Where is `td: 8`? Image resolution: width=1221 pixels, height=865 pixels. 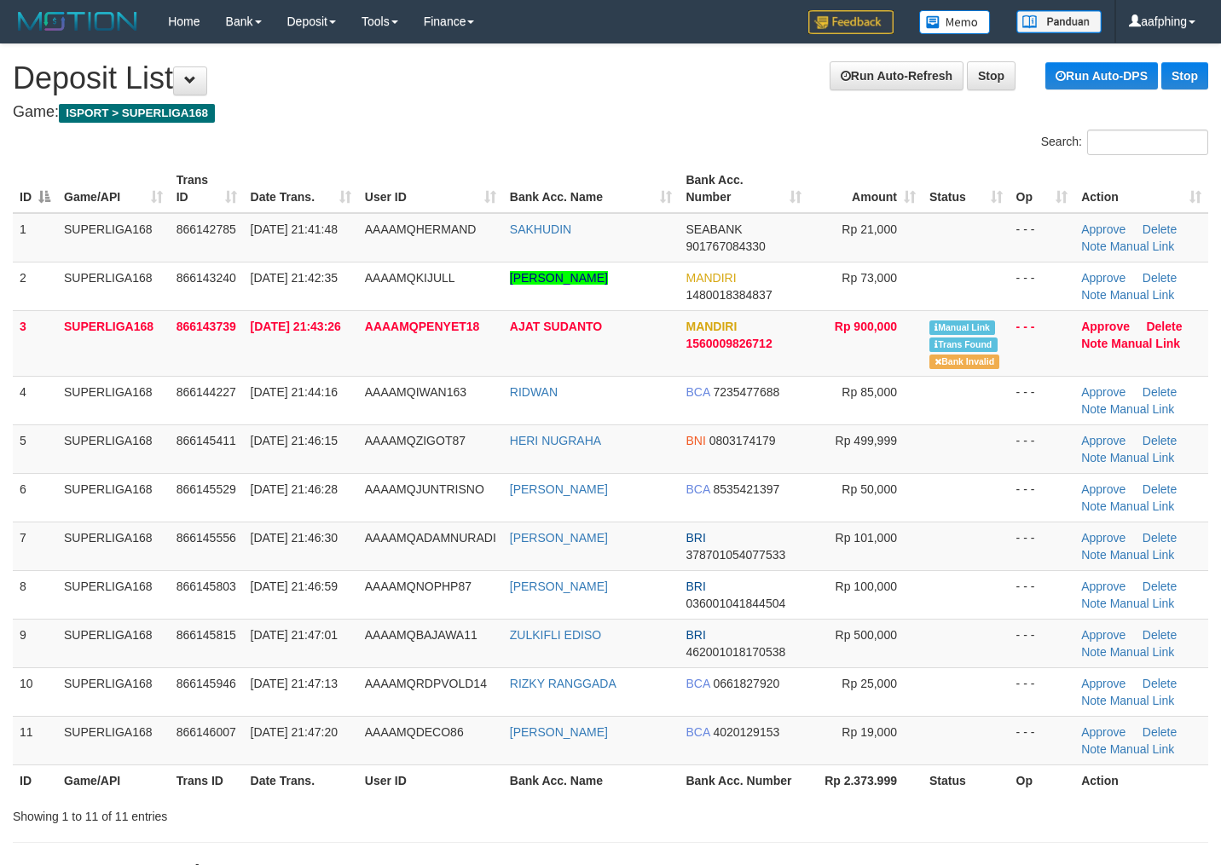
td: 8 is located at coordinates (35, 594).